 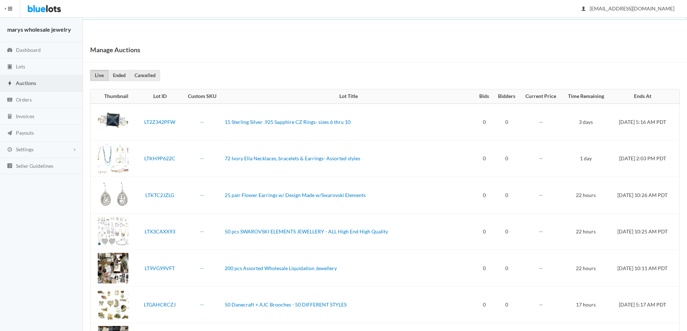 I want to click on a: 25 pair Flower Earrings w/ Design Made w/Swarovski Elements, so click(x=295, y=195).